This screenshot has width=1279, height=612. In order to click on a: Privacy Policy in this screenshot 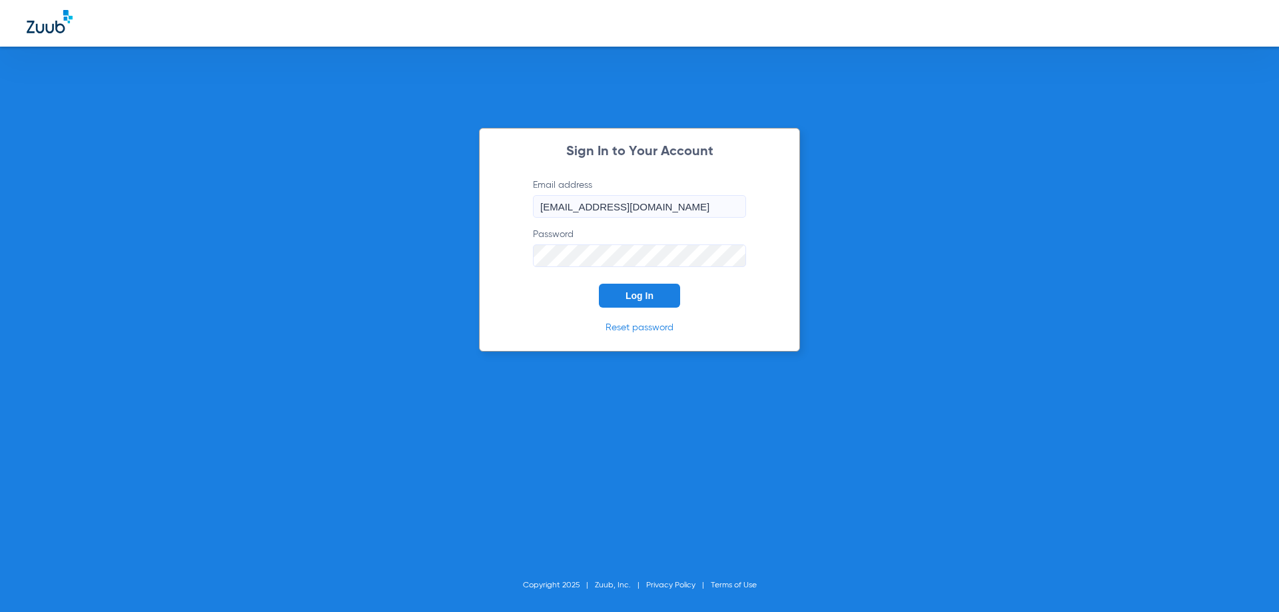, I will do `click(671, 586)`.